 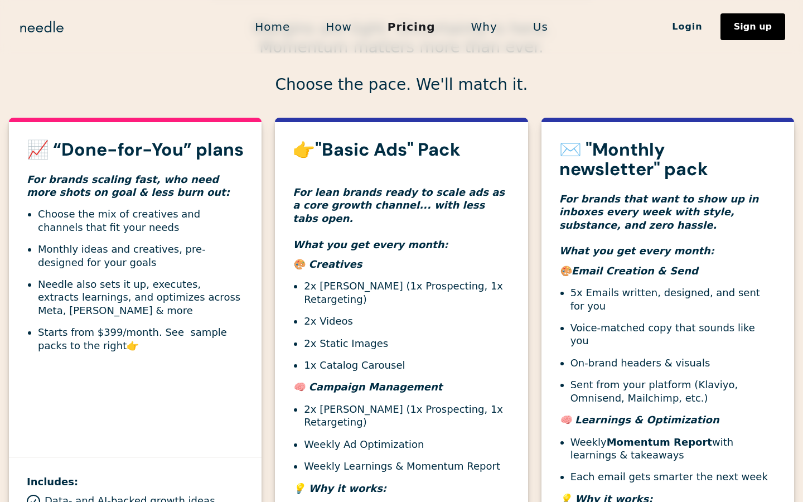 I want to click on h4: Includes:, so click(x=135, y=481).